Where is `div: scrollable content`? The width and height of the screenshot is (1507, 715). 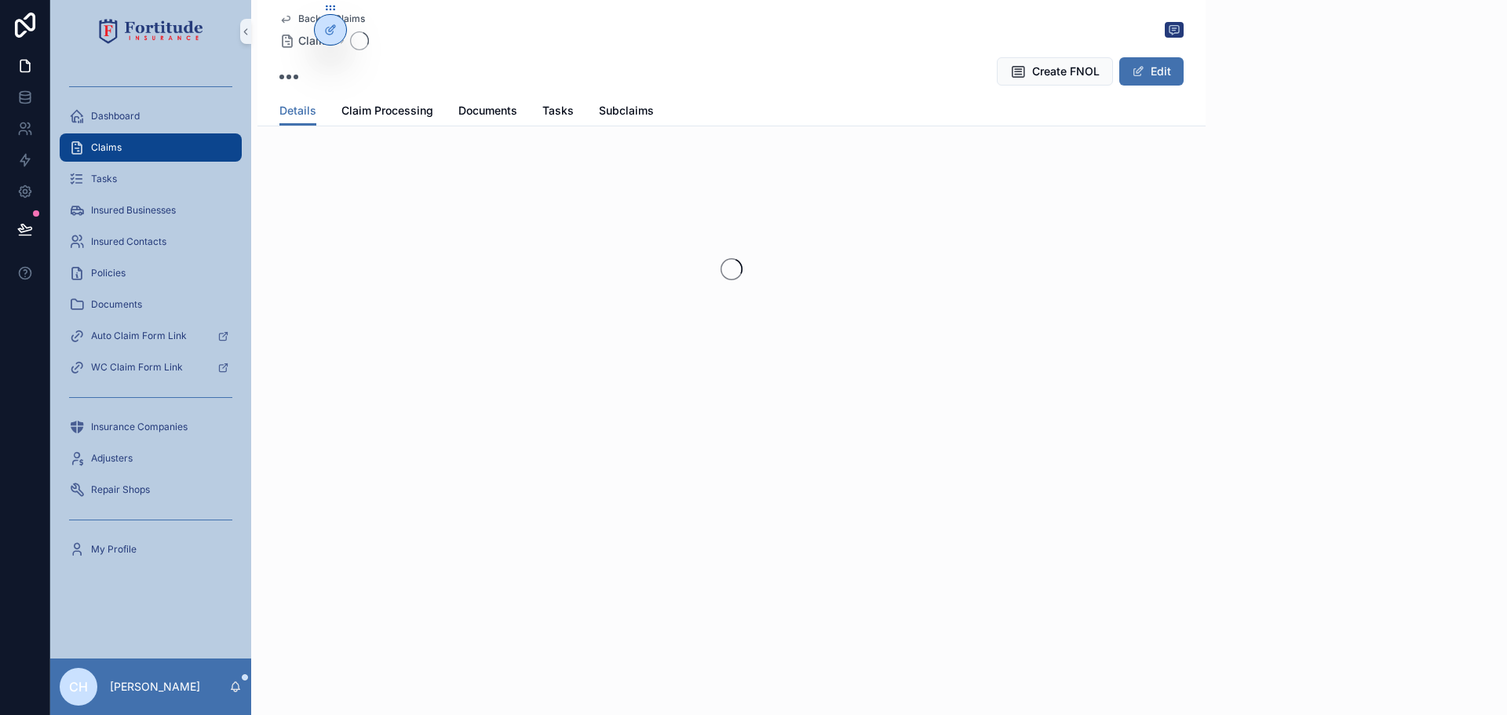
div: scrollable content is located at coordinates (151, 323).